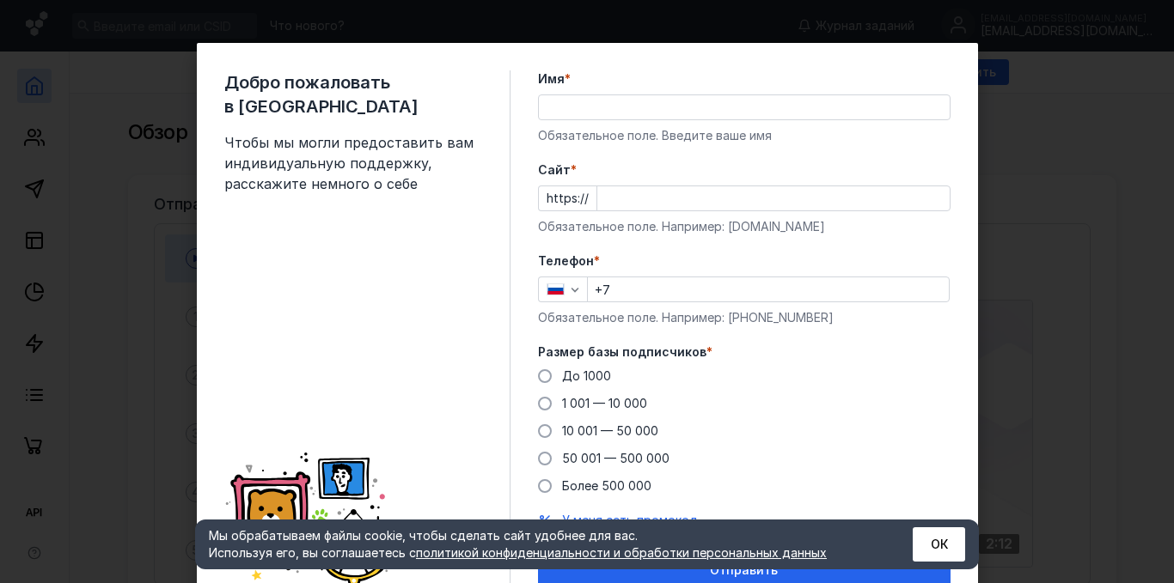 This screenshot has height=583, width=1174. I want to click on button: У меня есть промокод, so click(630, 521).